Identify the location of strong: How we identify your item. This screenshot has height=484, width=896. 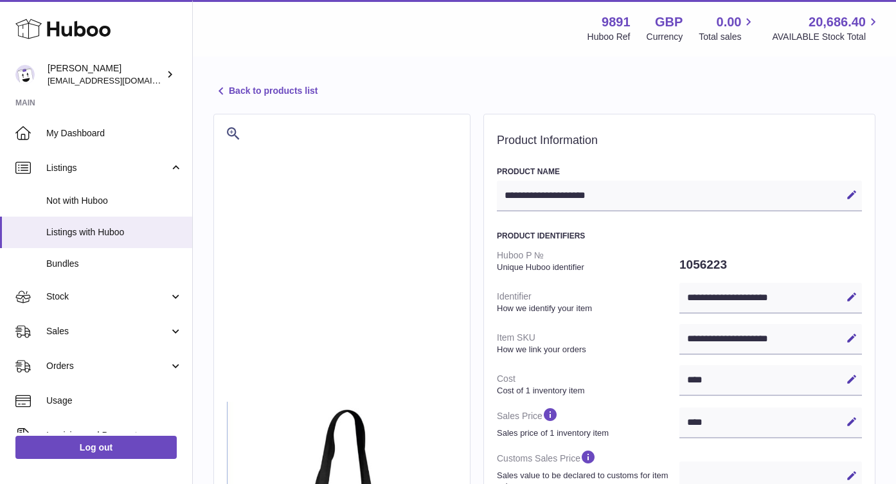
(587, 309).